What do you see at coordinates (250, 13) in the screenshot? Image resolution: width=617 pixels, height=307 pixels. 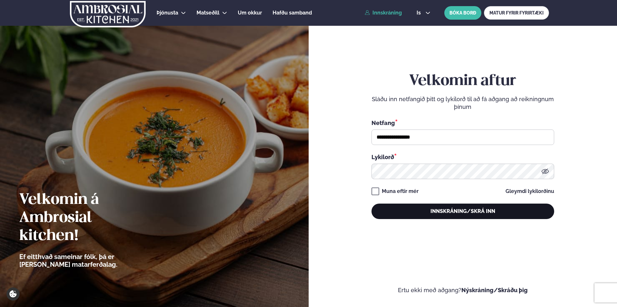 I see `a: Um okkur` at bounding box center [250, 13].